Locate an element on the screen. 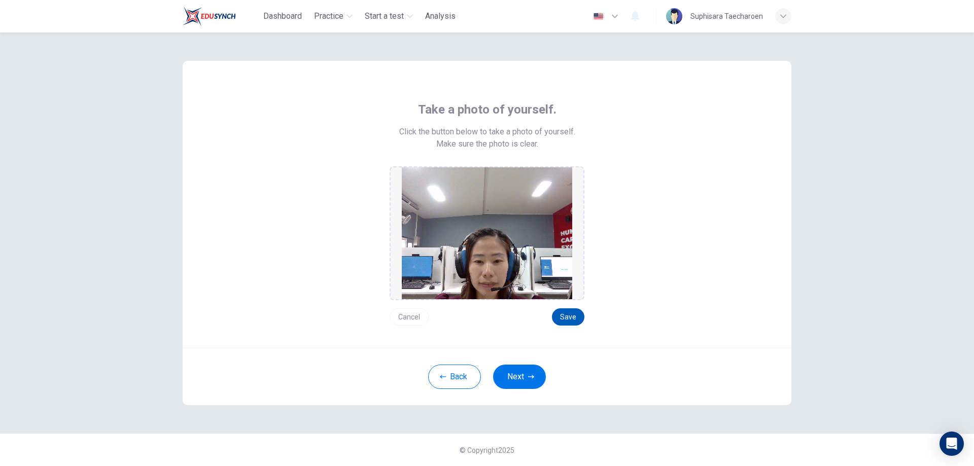 The width and height of the screenshot is (974, 466). button: Save is located at coordinates (568, 317).